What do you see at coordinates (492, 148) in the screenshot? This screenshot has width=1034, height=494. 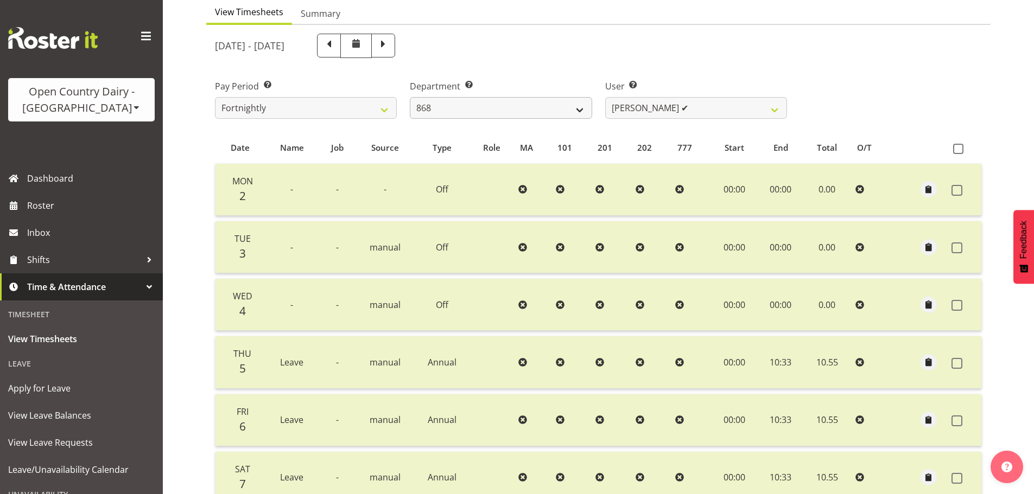 I see `div: Role` at bounding box center [492, 148].